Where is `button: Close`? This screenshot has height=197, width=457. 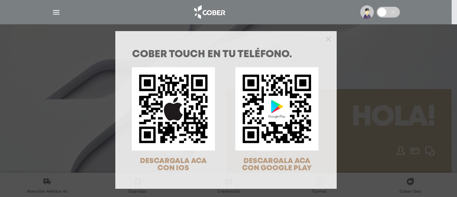 button: Close is located at coordinates (328, 39).